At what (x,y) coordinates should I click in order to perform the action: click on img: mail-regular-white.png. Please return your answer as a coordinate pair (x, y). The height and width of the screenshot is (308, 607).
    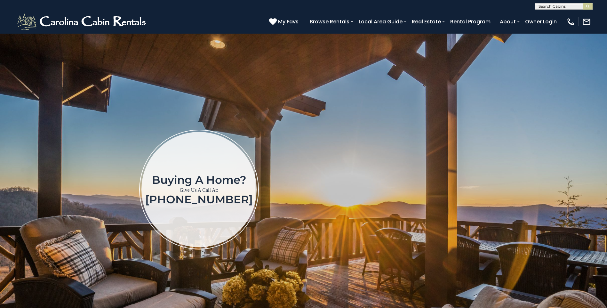
    Looking at the image, I should click on (586, 22).